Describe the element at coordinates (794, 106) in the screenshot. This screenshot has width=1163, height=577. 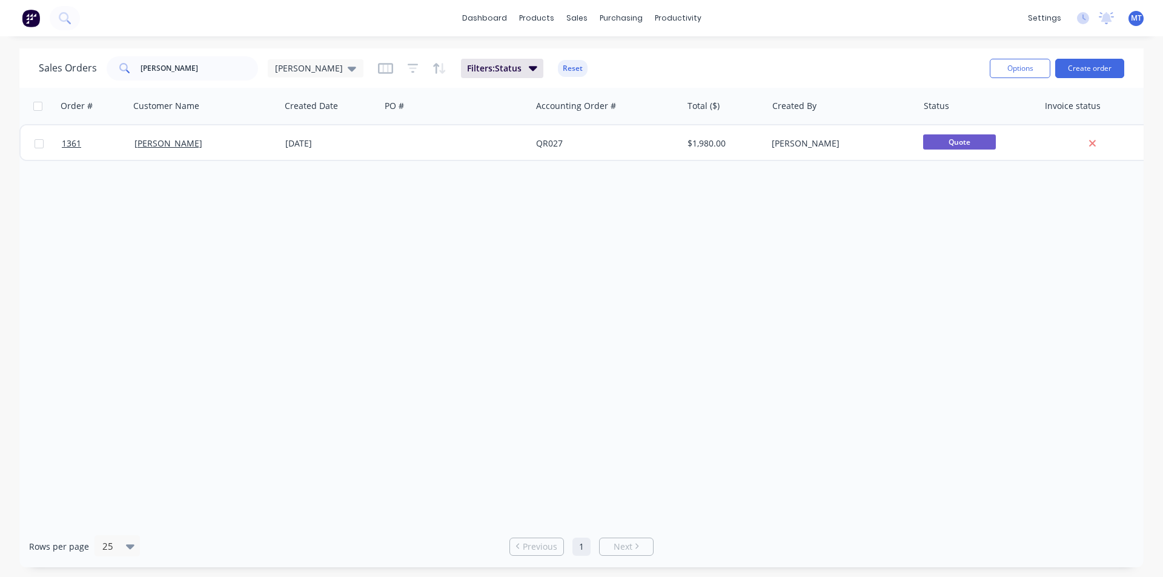
I see `div: Created By` at that location.